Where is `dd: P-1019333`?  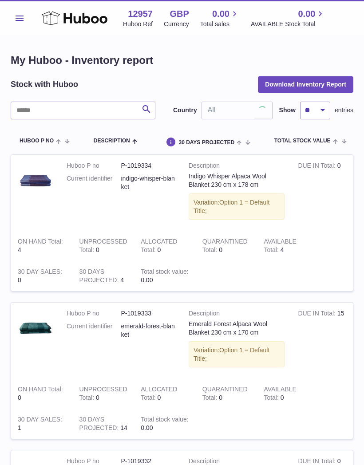
dd: P-1019333 is located at coordinates (148, 313).